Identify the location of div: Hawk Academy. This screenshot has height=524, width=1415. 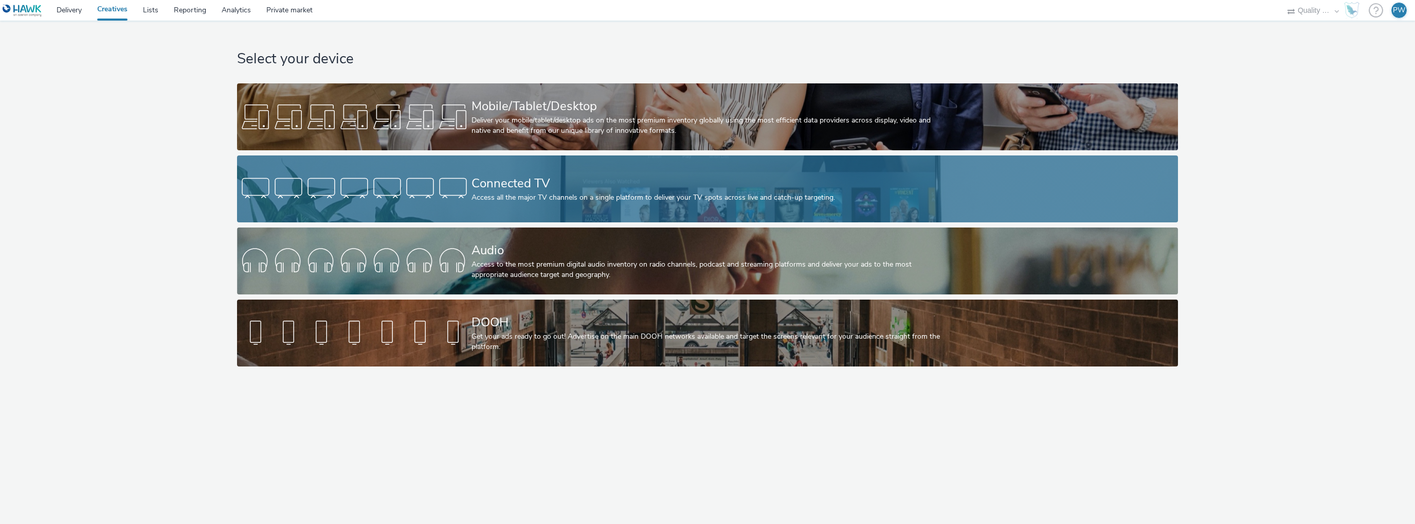
(1352, 10).